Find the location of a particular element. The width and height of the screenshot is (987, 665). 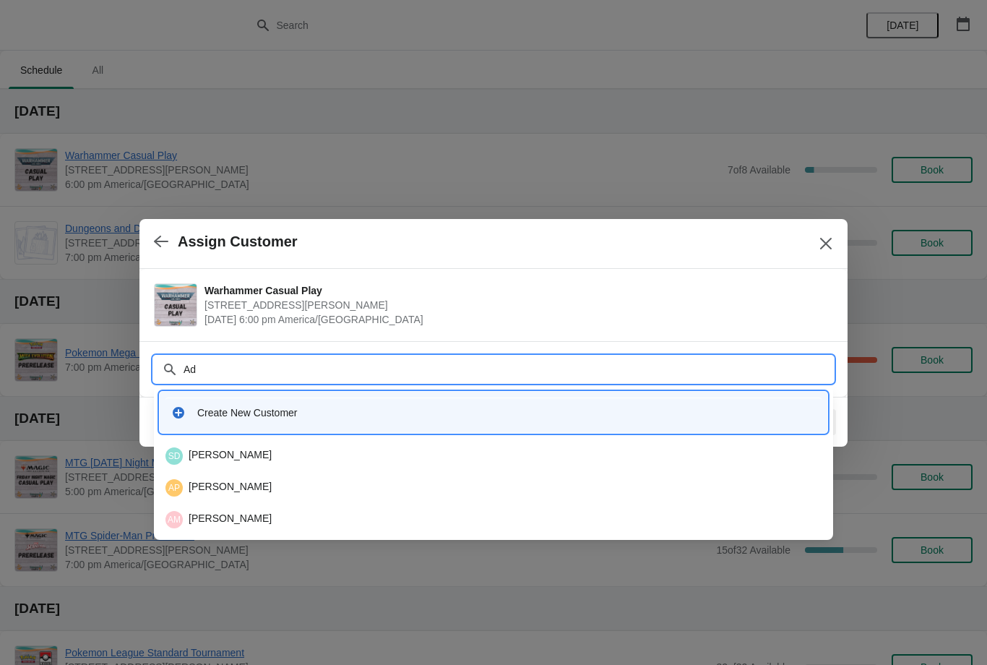

button: Close is located at coordinates (826, 244).